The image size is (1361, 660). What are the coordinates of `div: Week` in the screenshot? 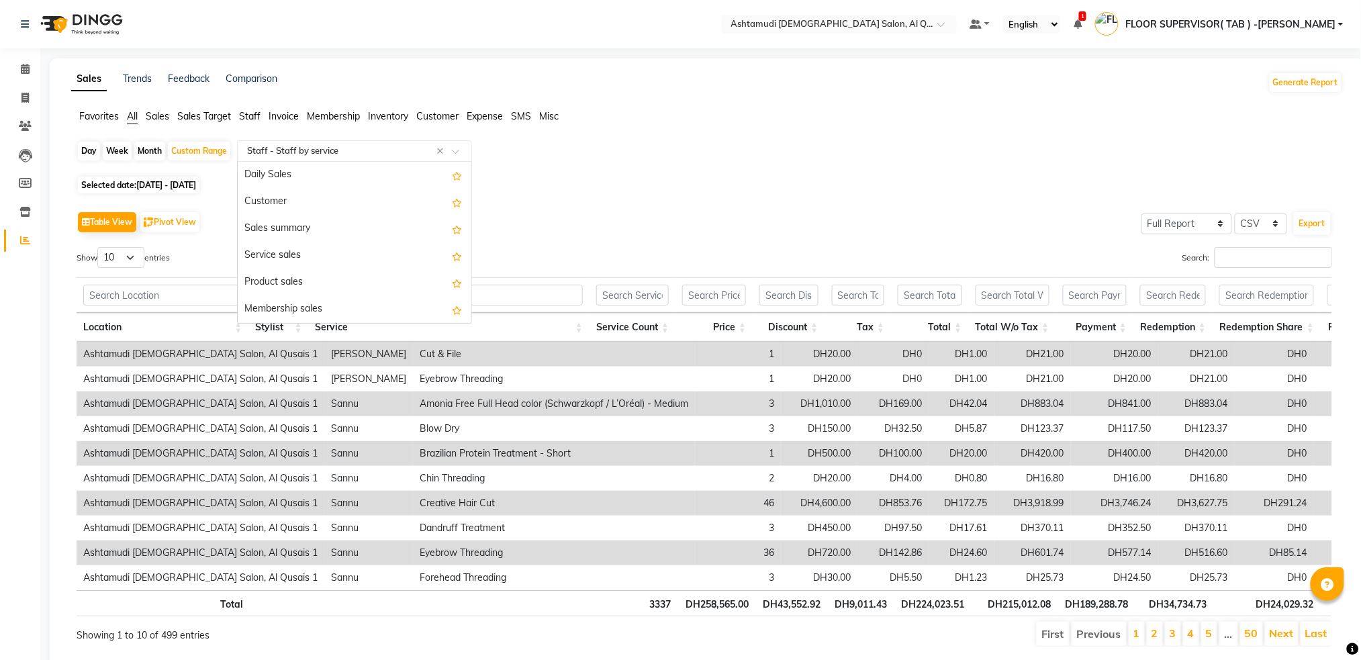 It's located at (117, 151).